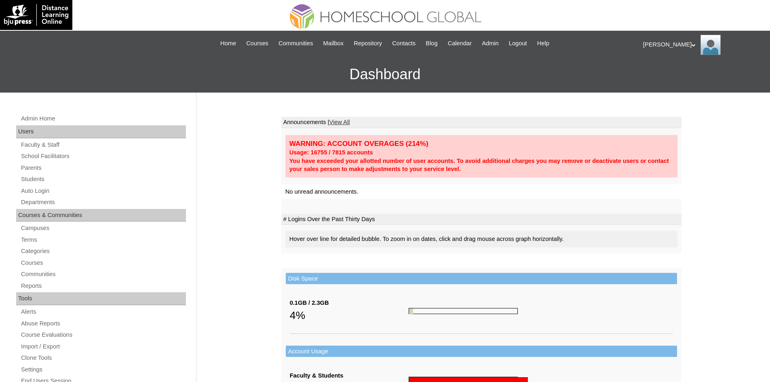 Image resolution: width=770 pixels, height=382 pixels. I want to click on a: Clone Tools, so click(103, 358).